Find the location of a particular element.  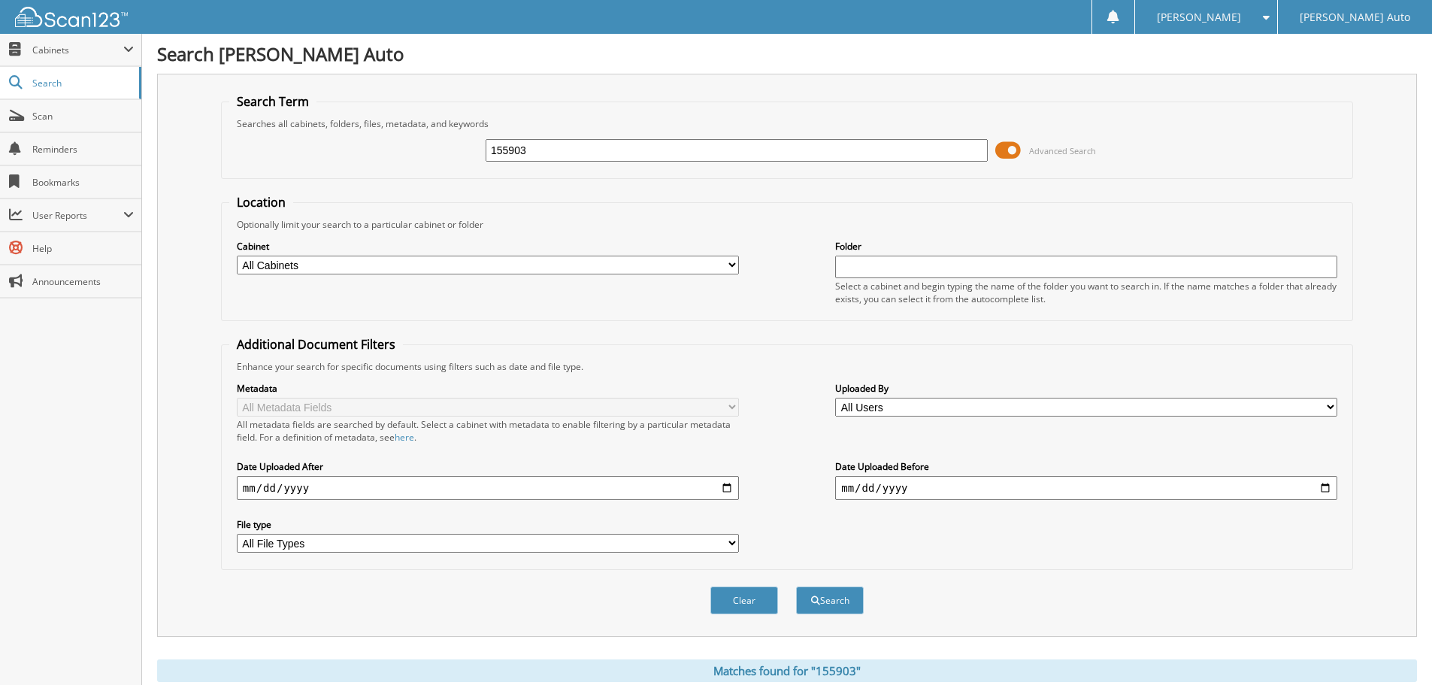

div: Searches all cabinets, folders, files, metadata, and keywords is located at coordinates (787, 123).